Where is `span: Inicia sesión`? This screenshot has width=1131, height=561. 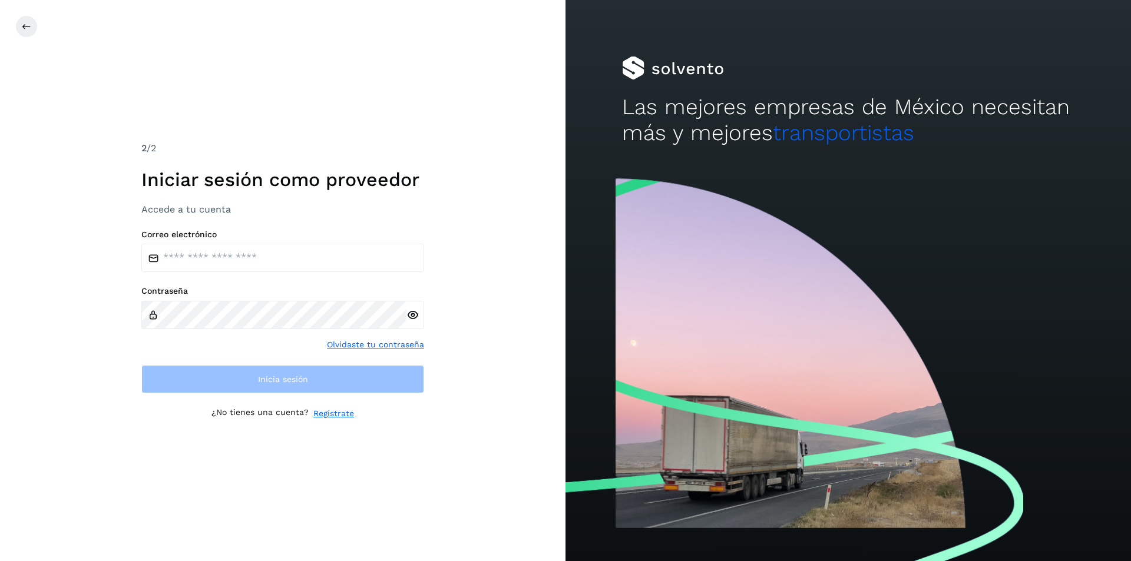
span: Inicia sesión is located at coordinates (283, 379).